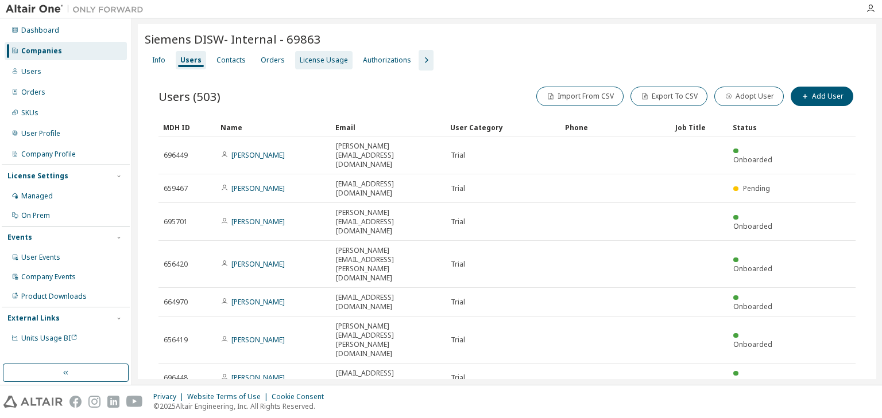 The image size is (882, 418). Describe the element at coordinates (273, 127) in the screenshot. I see `div: Name` at that location.